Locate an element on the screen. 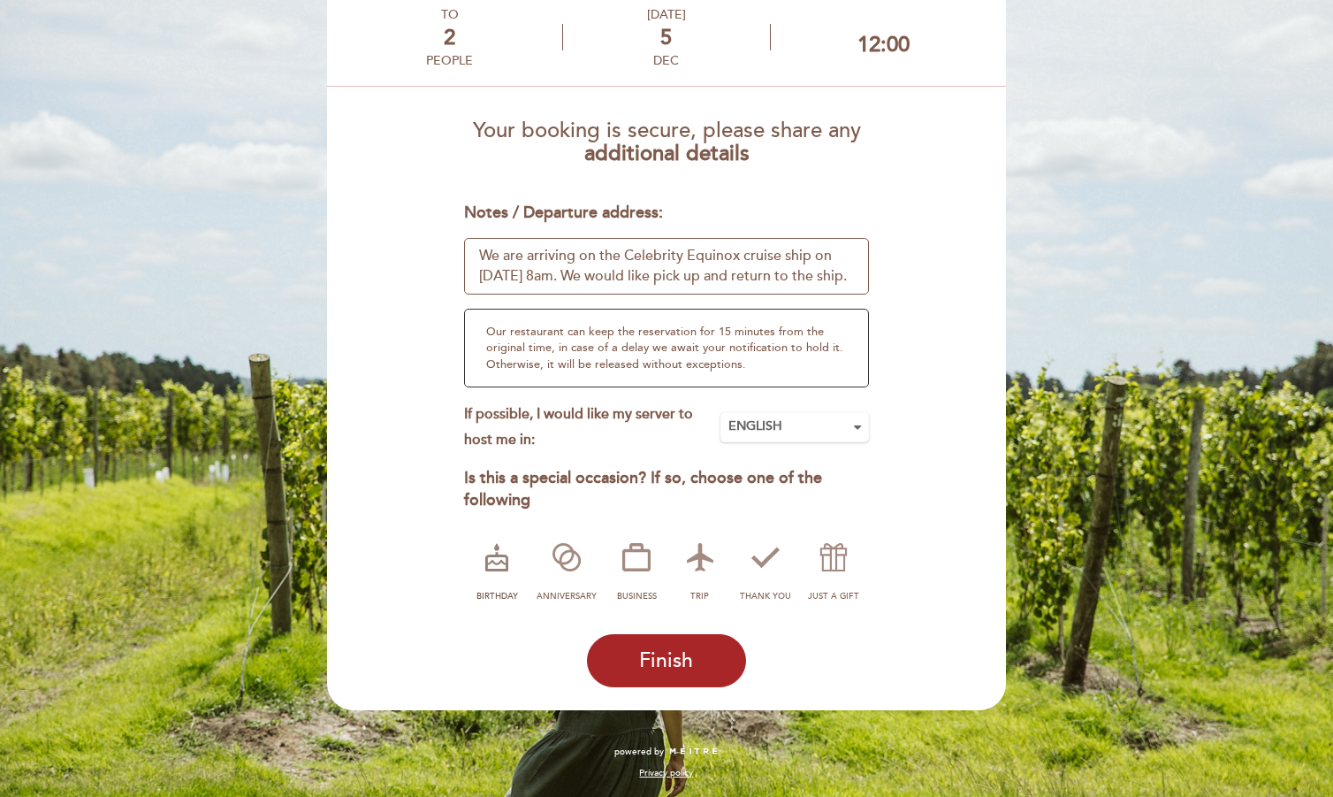  div: If possible, I would like my server to host me in: is located at coordinates (592, 427).